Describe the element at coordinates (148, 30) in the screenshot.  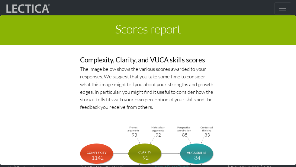
I see `h1: Scores report` at that location.